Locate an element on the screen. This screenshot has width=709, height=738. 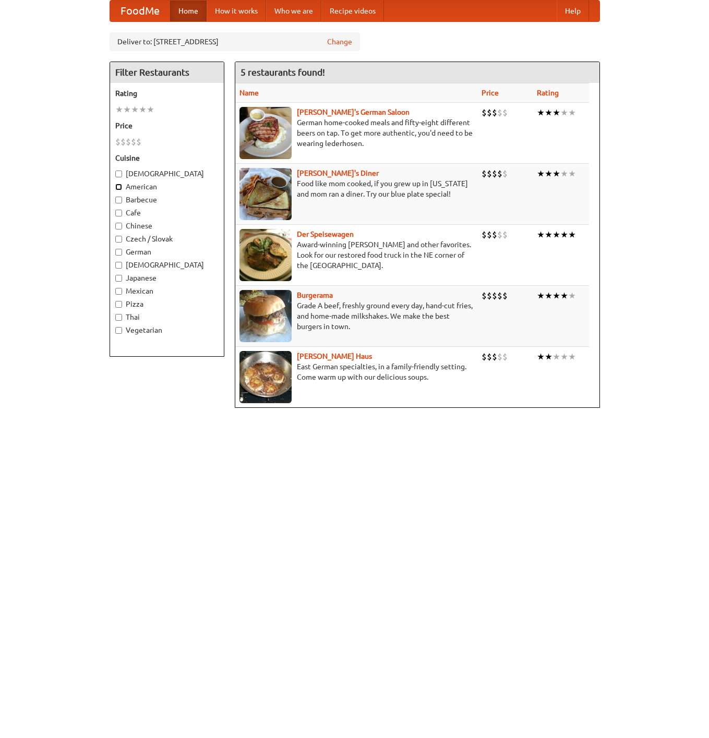
ng-pluralize: 5 restaurants found! is located at coordinates (283, 72).